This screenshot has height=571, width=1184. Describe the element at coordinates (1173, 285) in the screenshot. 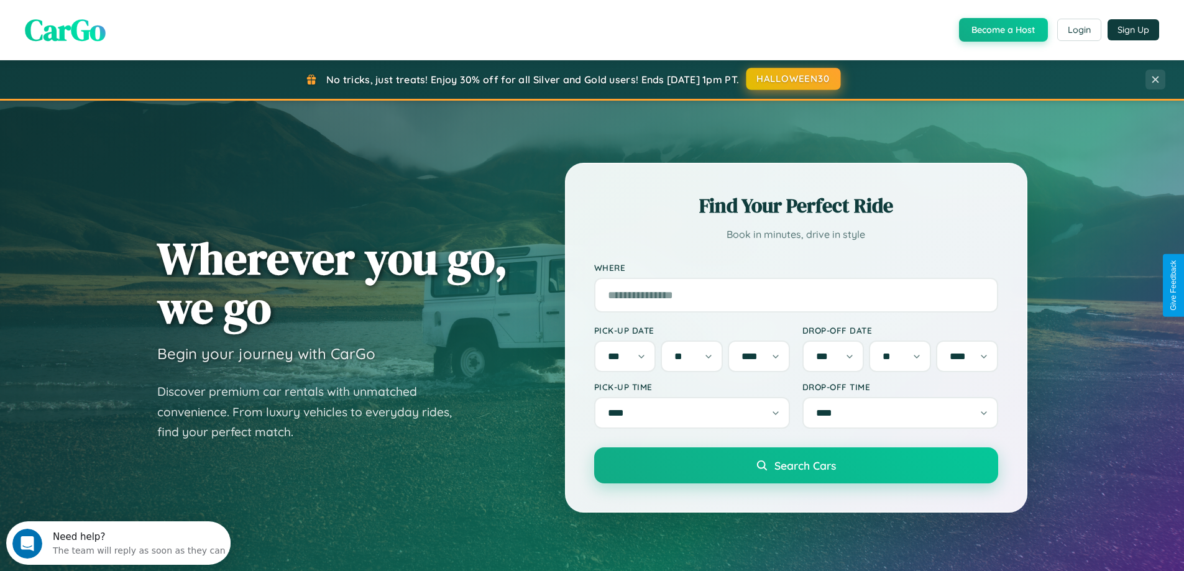

I see `div: Give Feedback` at that location.